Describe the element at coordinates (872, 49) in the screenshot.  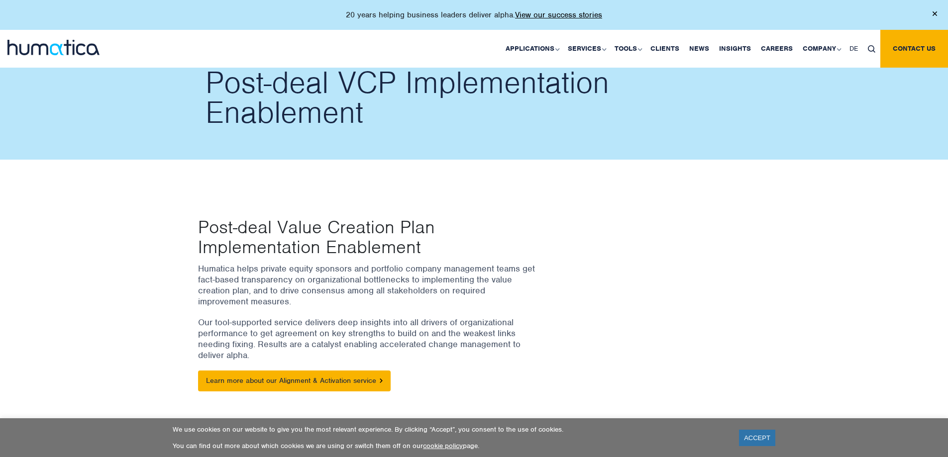
I see `img: search_icon` at that location.